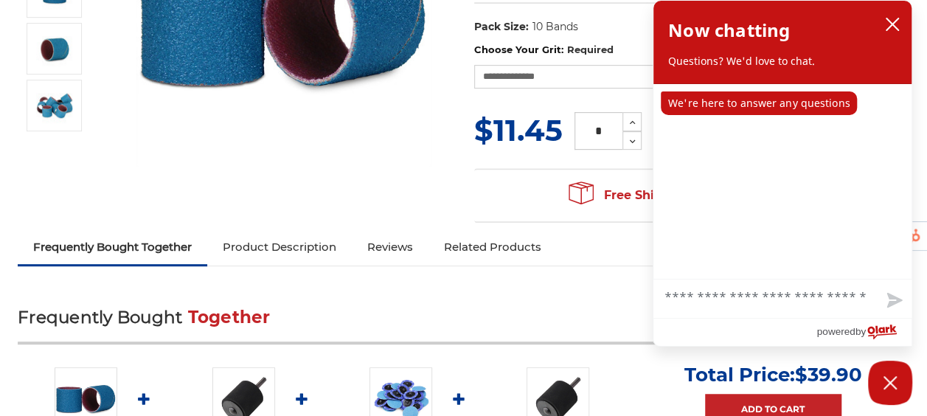  Describe the element at coordinates (280, 247) in the screenshot. I see `a: Product Description` at that location.